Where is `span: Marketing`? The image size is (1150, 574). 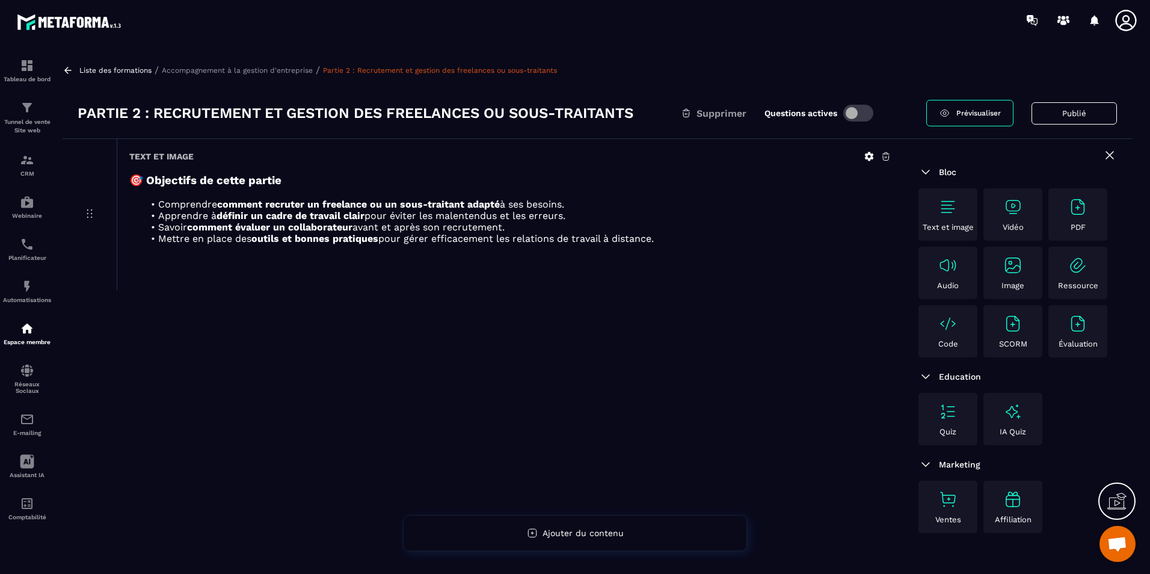 span: Marketing is located at coordinates (959, 464).